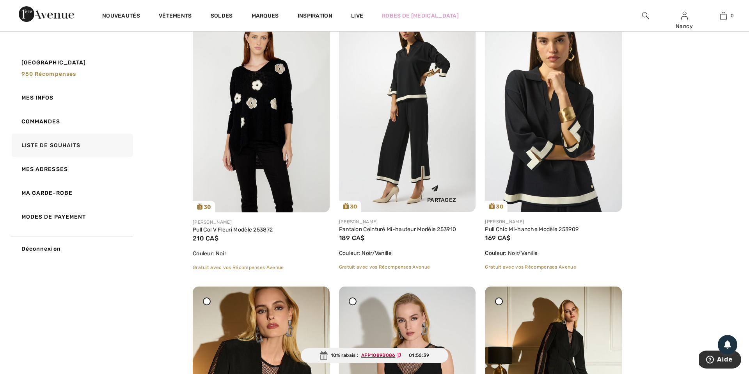  I want to click on a: Liste de souhaits, so click(71, 145).